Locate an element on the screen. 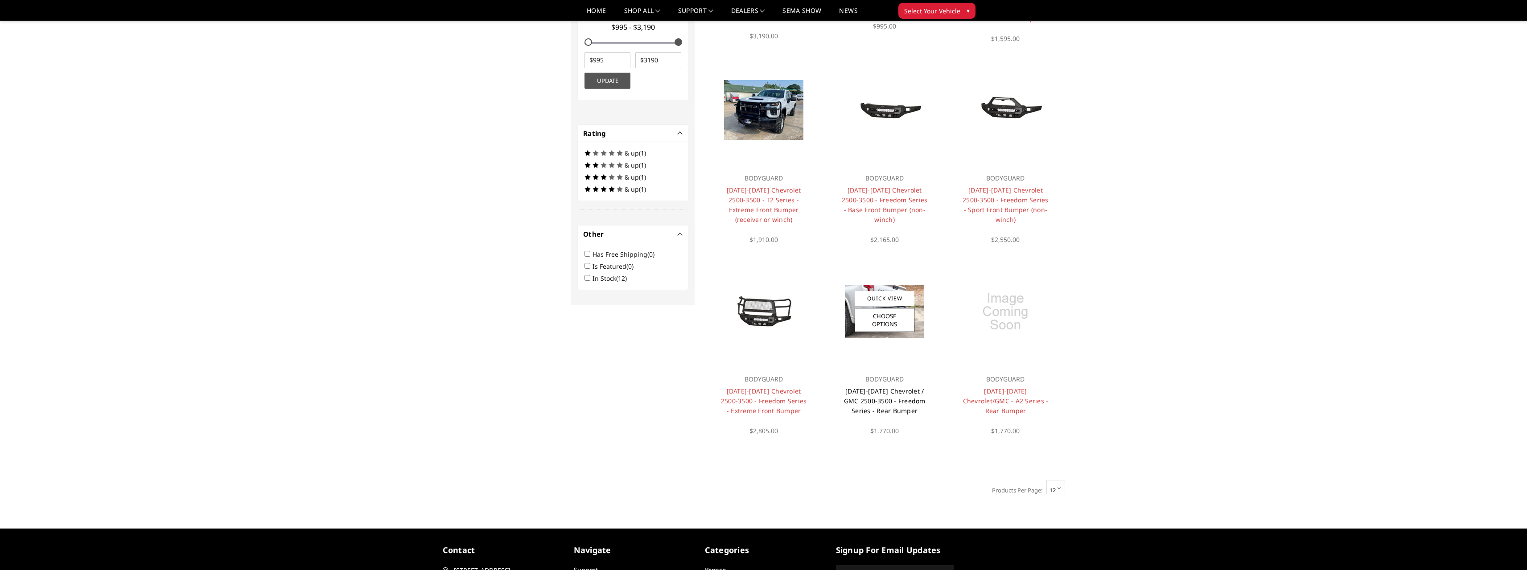  h4: Other is located at coordinates (633, 234).